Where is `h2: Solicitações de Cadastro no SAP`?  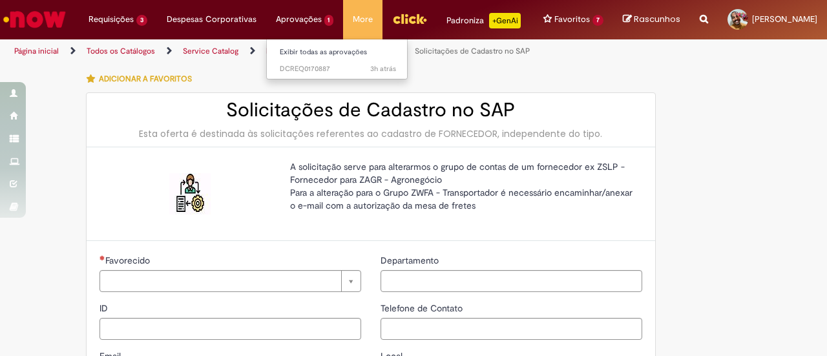 h2: Solicitações de Cadastro no SAP is located at coordinates (371, 110).